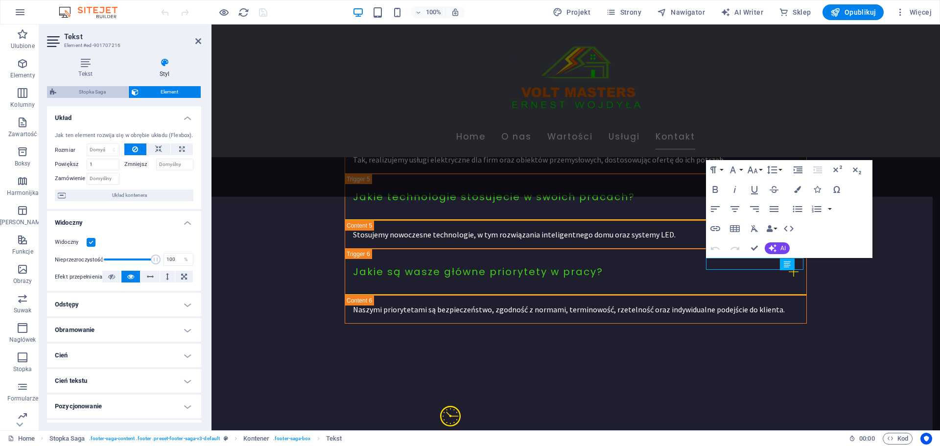  I want to click on span: Nawigator, so click(681, 12).